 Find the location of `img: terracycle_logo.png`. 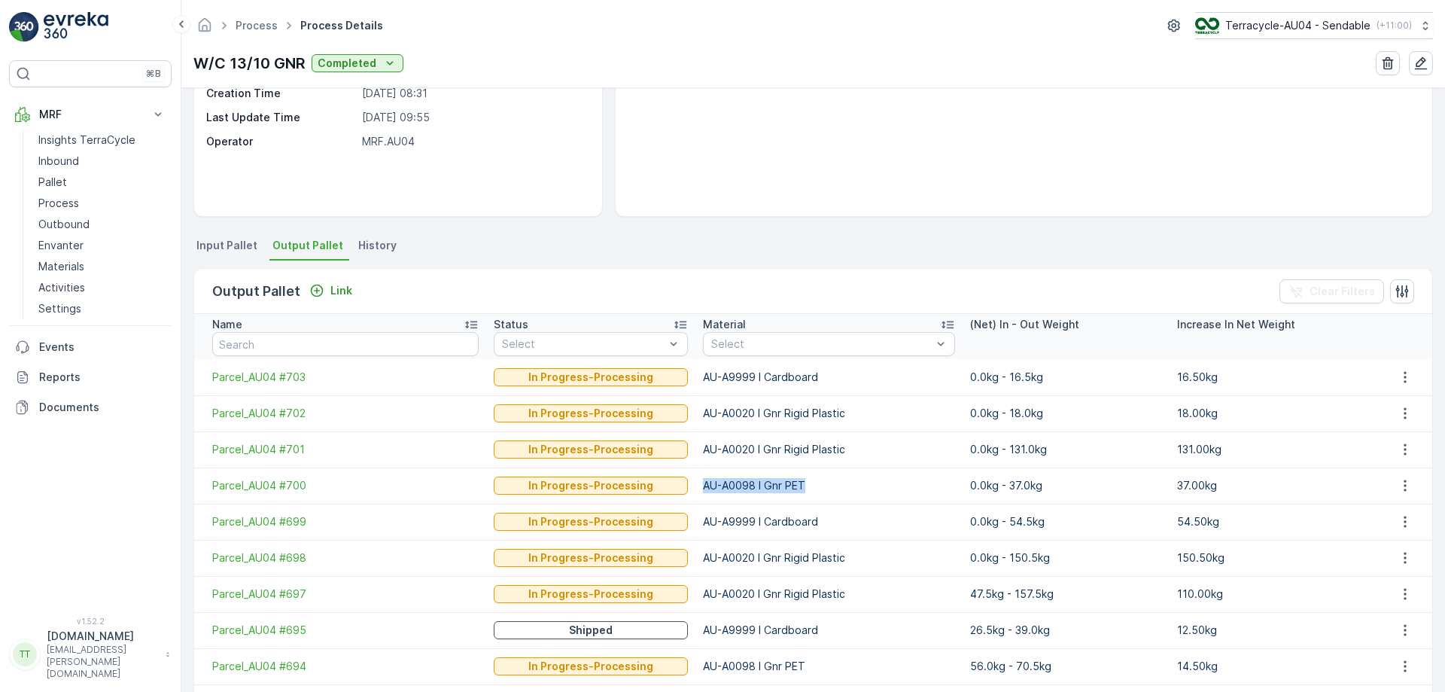

img: terracycle_logo.png is located at coordinates (1207, 26).